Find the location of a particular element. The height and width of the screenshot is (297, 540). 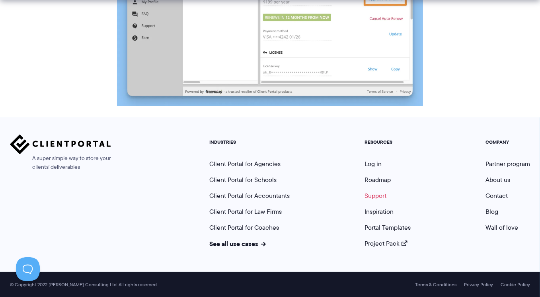

a: Support is located at coordinates (375, 196).